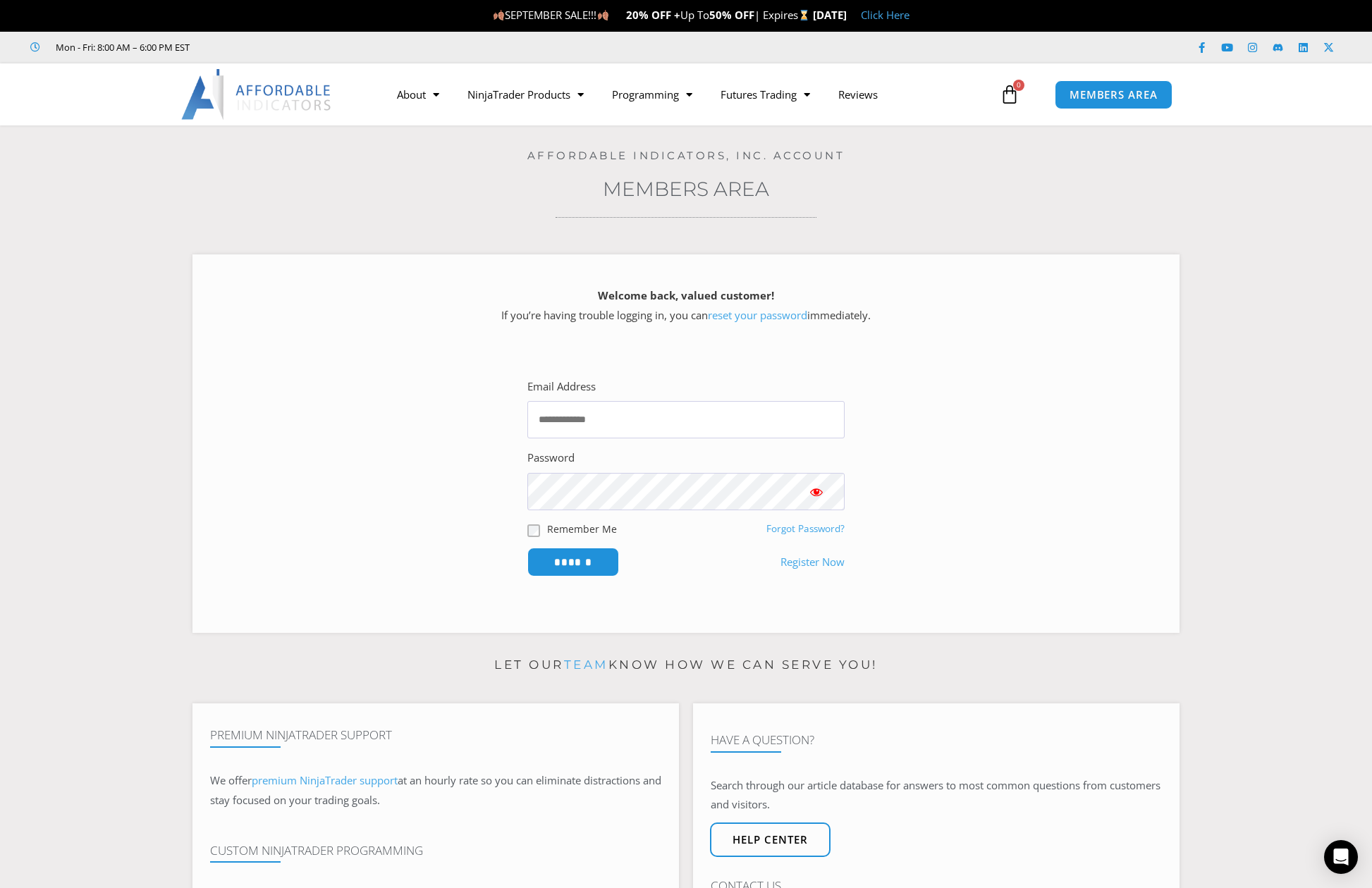 This screenshot has width=1372, height=888. Describe the element at coordinates (689, 95) in the screenshot. I see `nav: Menu` at that location.